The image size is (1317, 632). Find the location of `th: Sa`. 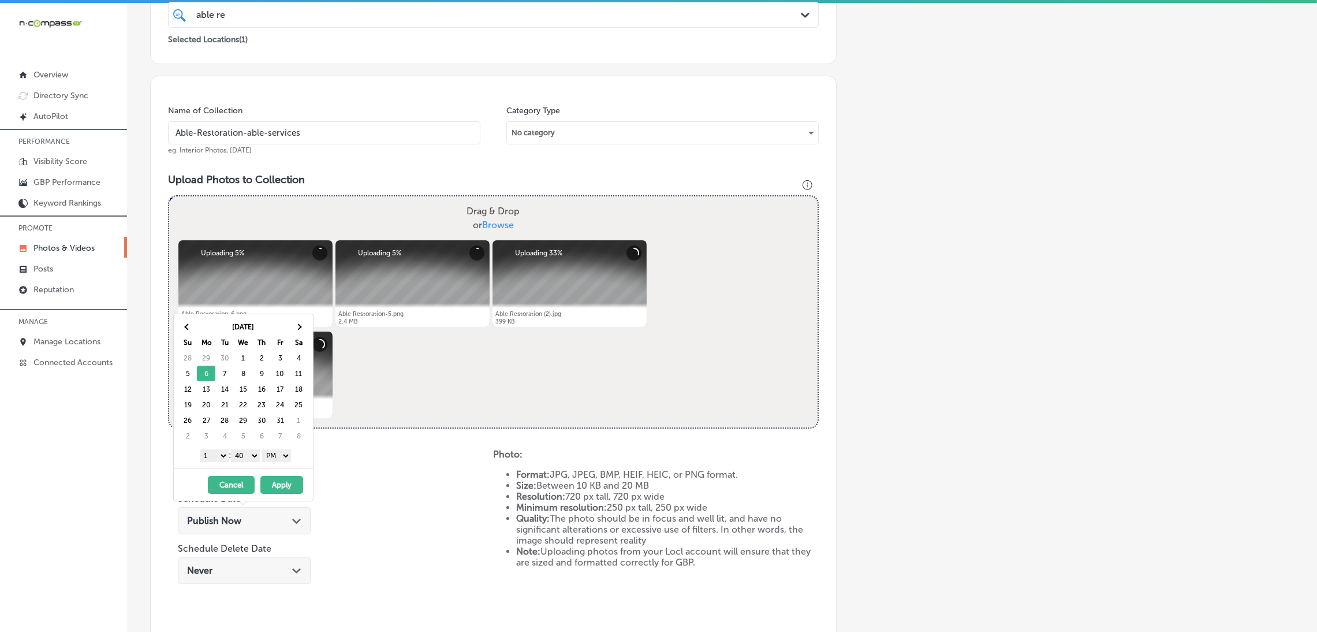

th: Sa is located at coordinates (299, 342).